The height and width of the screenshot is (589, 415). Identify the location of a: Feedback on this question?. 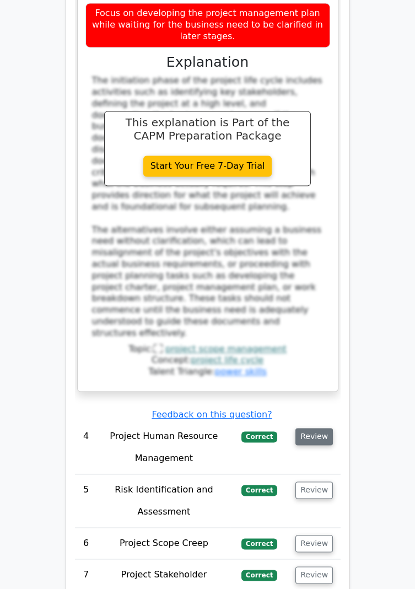
(212, 414).